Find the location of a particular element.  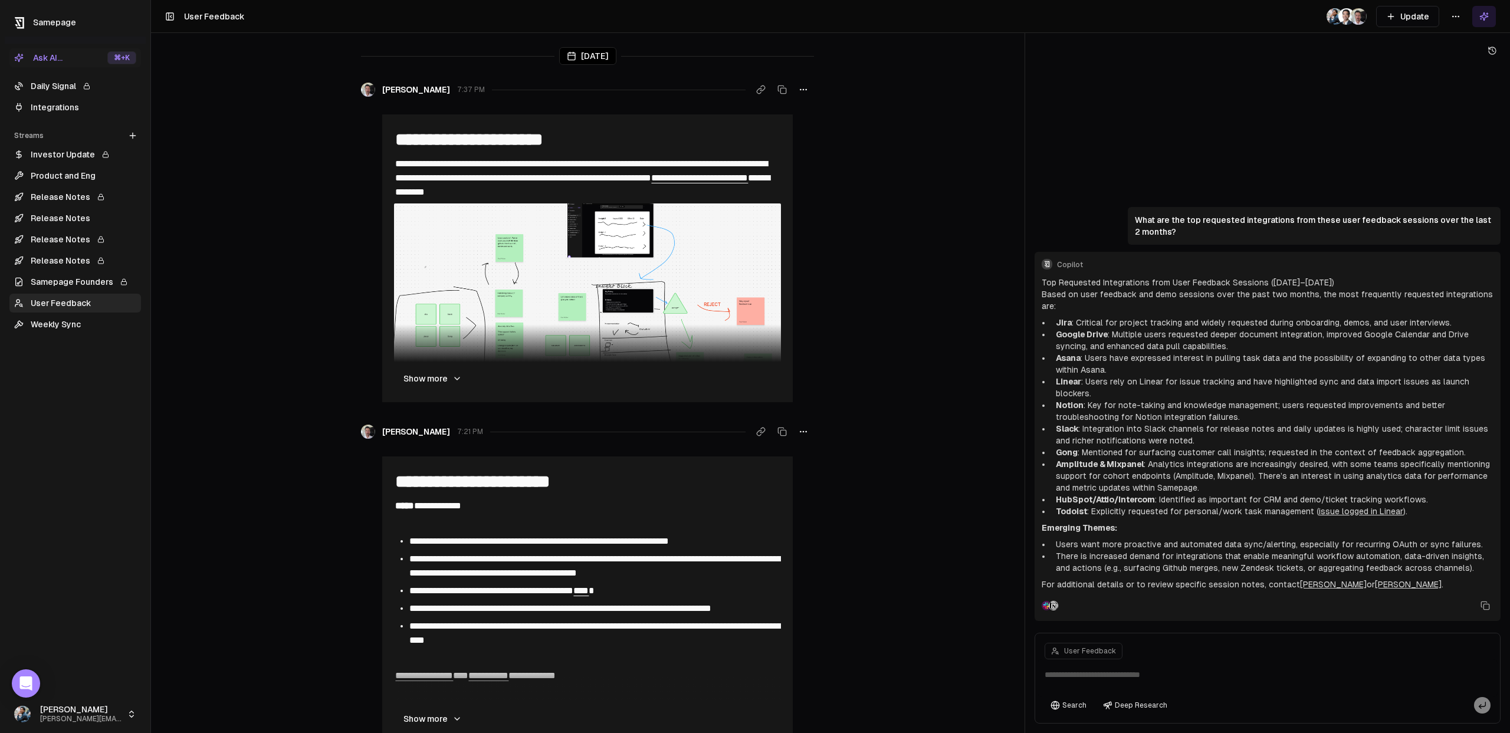

li: : Critical for project tracking and widely requested during onboarding, demos, and user interviews. is located at coordinates (1272, 323).